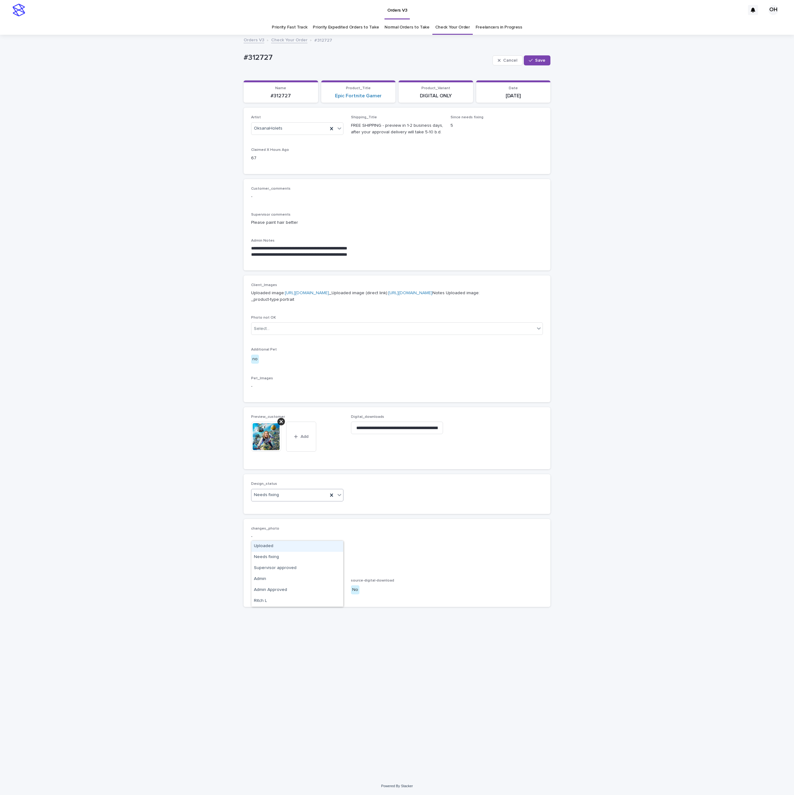 The height and width of the screenshot is (795, 794). I want to click on span: Date, so click(513, 88).